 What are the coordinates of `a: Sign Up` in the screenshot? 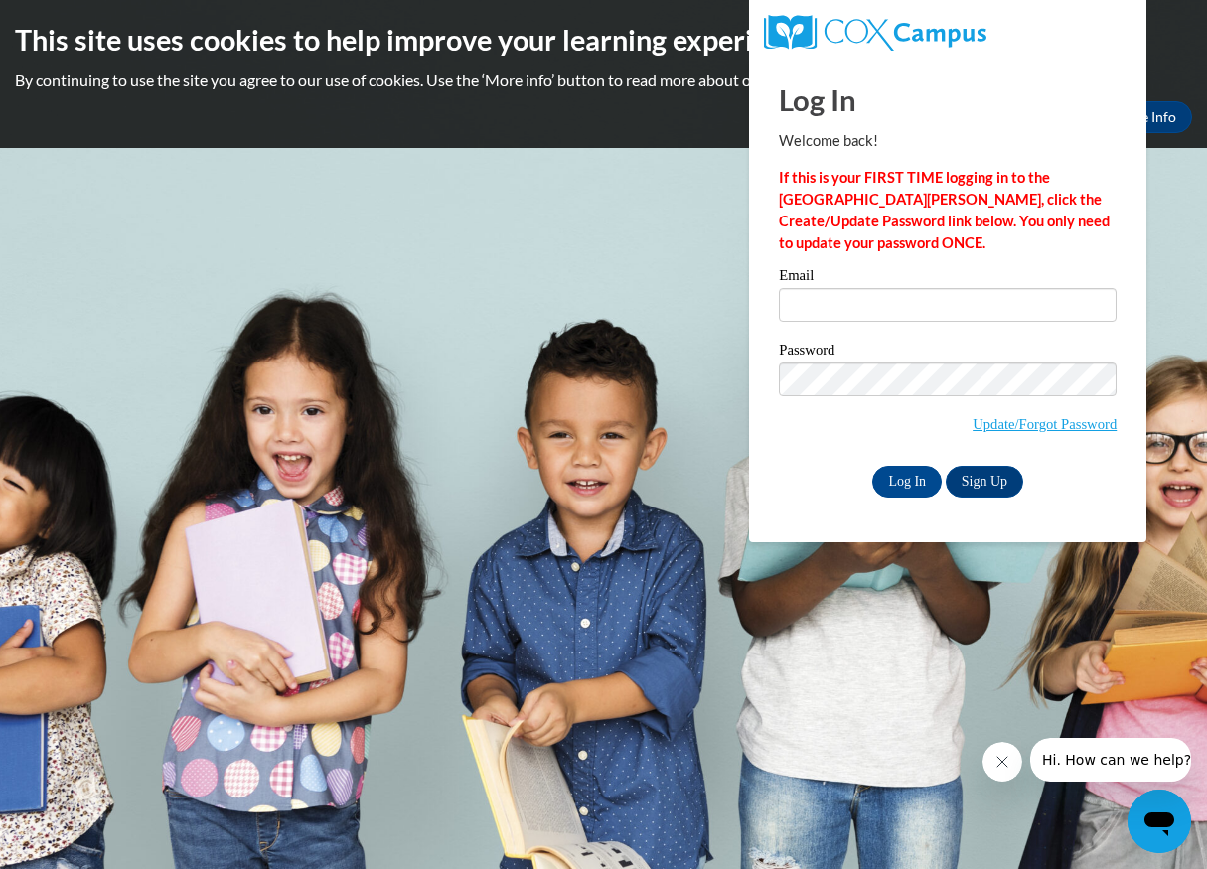 It's located at (984, 482).